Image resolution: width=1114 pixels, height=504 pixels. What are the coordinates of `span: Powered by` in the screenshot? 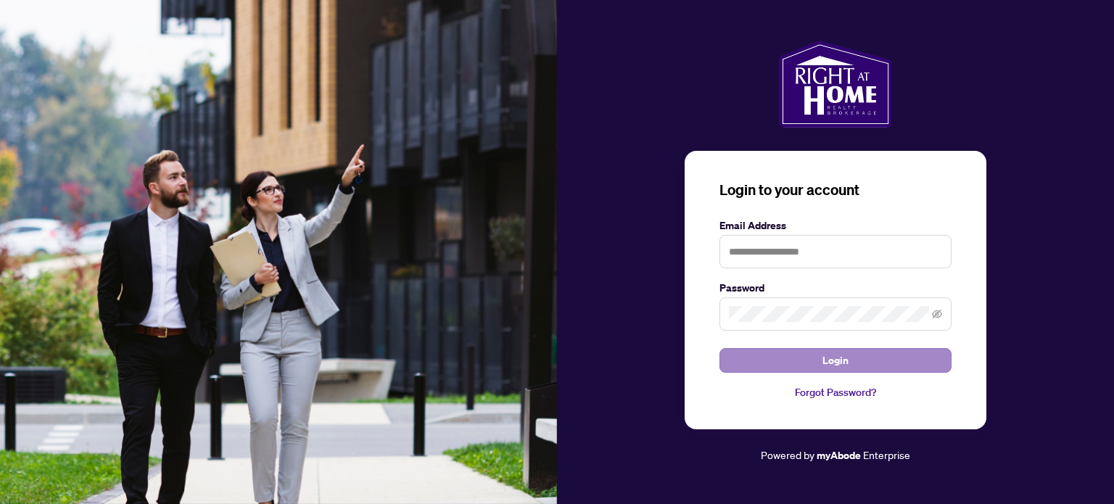 It's located at (788, 455).